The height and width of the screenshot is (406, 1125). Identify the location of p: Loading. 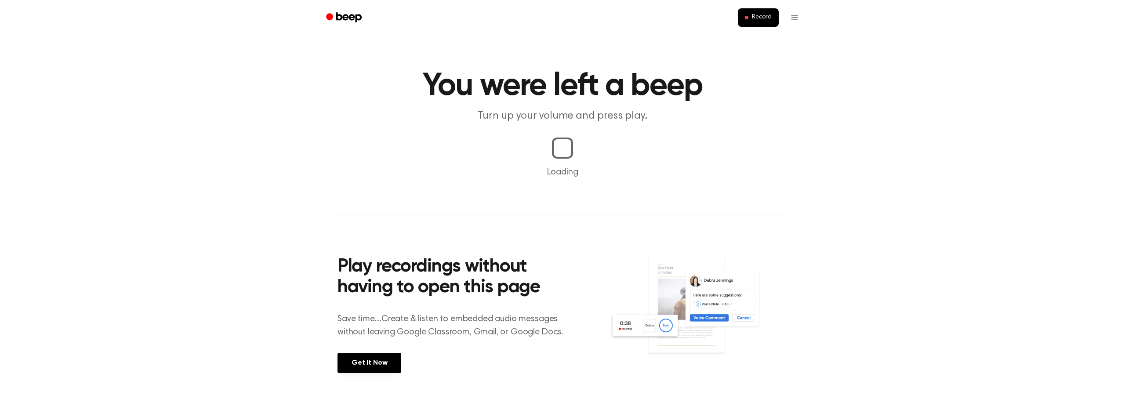
(563, 172).